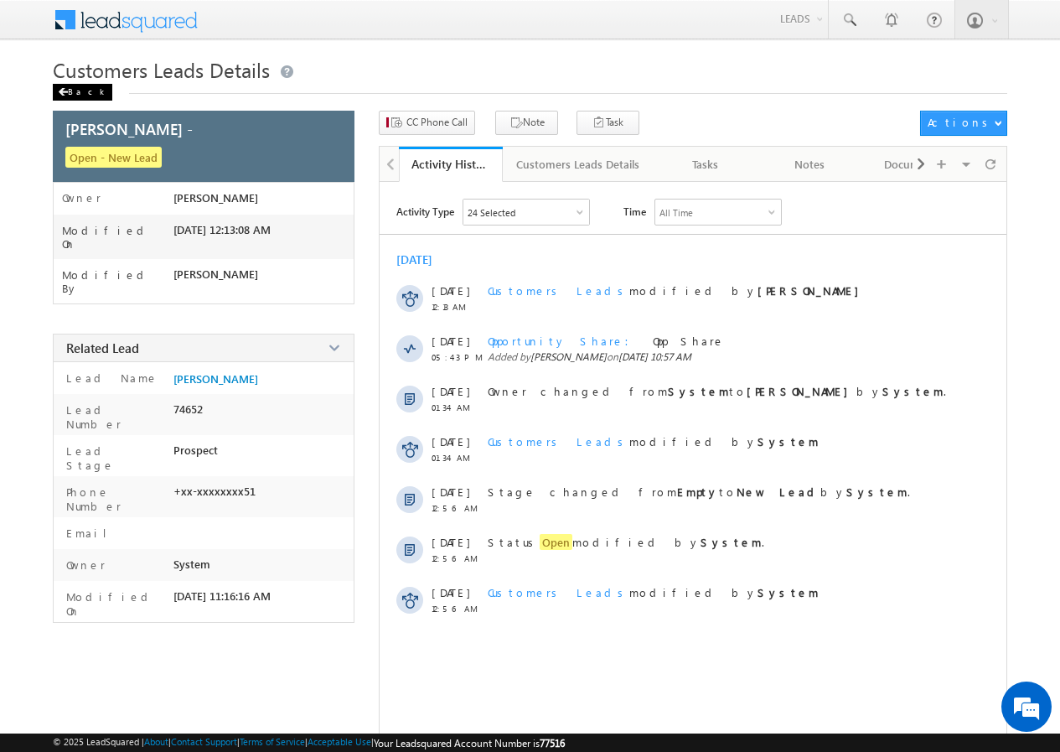  What do you see at coordinates (676, 212) in the screenshot?
I see `div: All Time` at bounding box center [676, 212].